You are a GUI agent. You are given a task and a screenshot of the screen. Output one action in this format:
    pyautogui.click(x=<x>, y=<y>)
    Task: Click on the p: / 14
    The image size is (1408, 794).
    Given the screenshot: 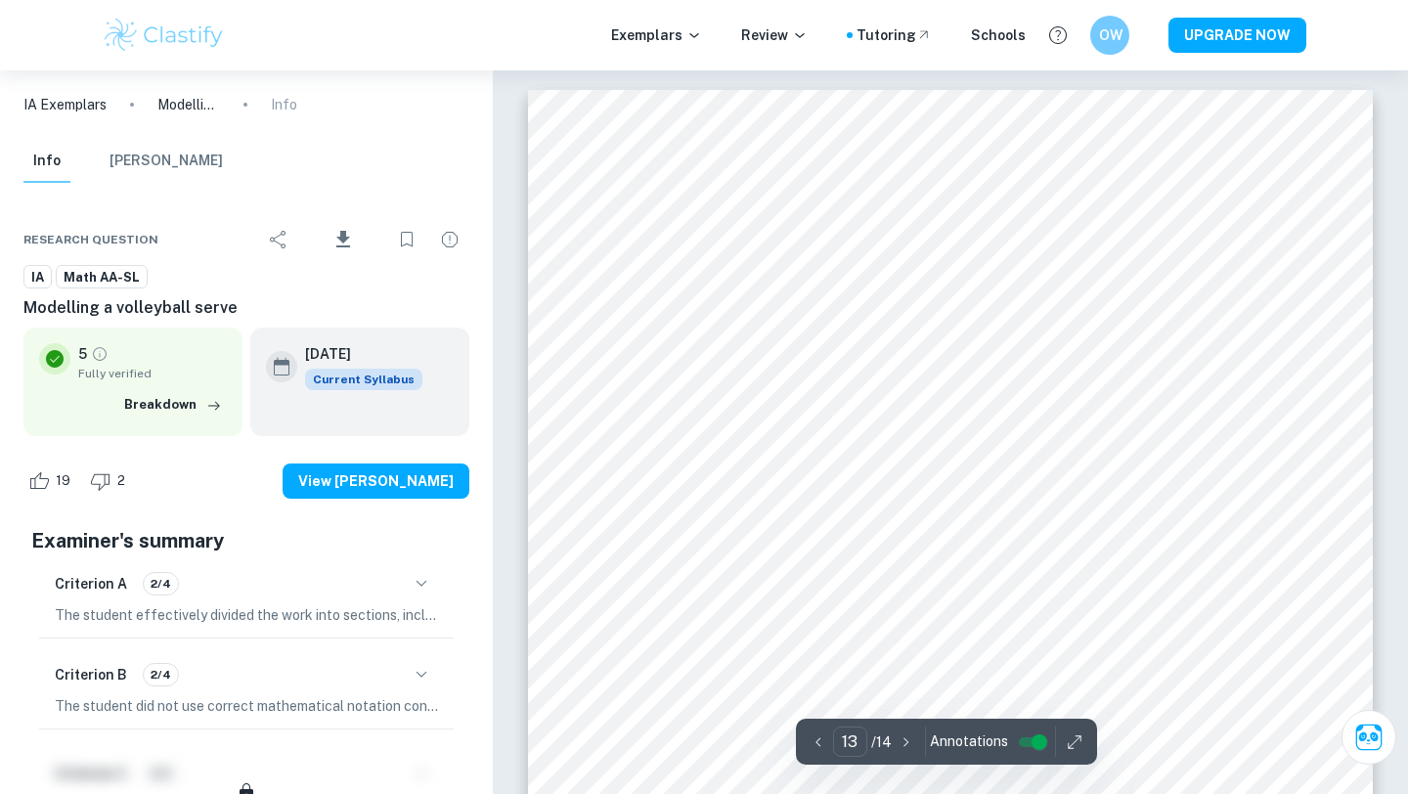 What is the action you would take?
    pyautogui.click(x=881, y=742)
    